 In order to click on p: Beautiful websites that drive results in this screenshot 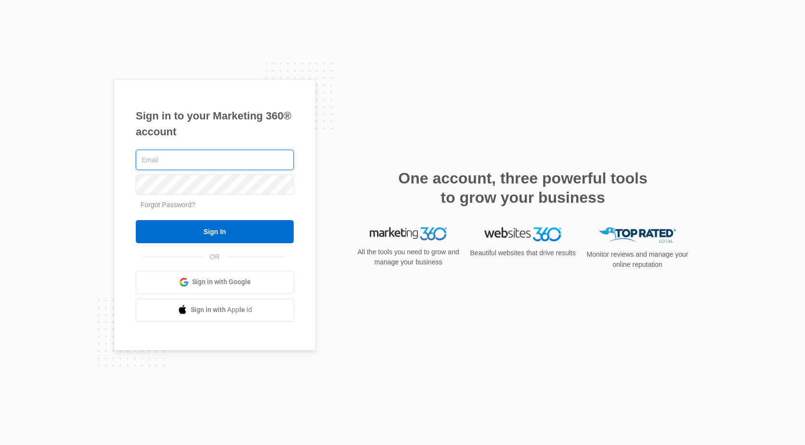, I will do `click(523, 253)`.